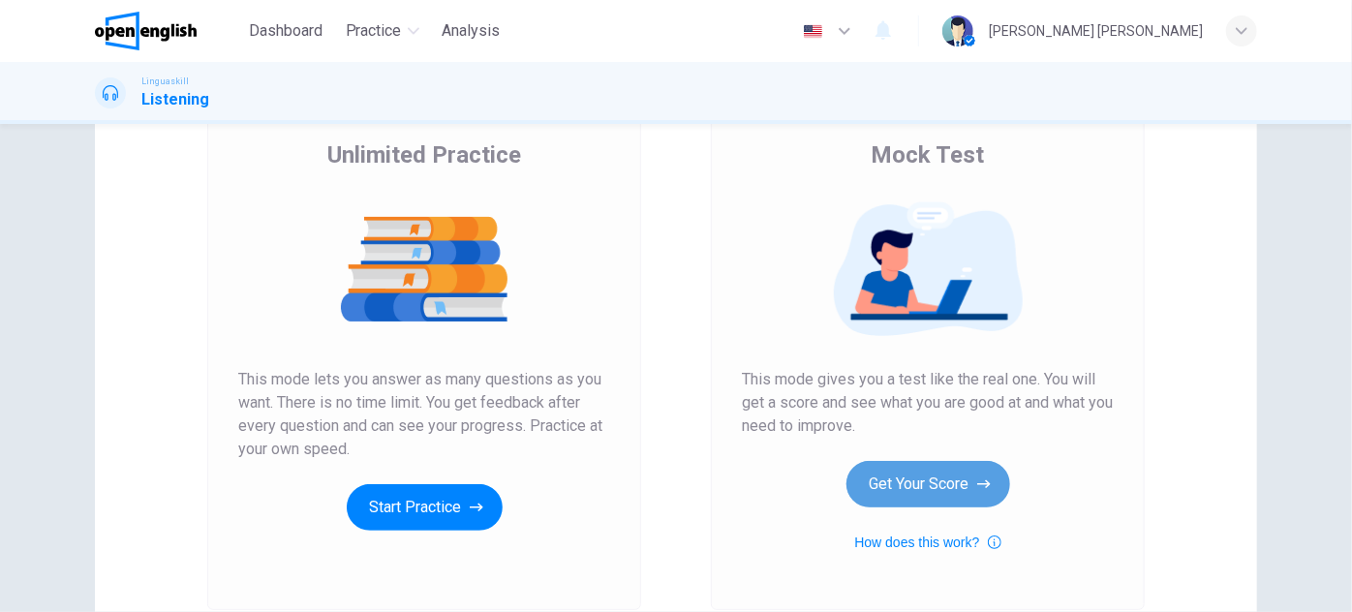  I want to click on span: This mode lets you answer as many questions as you want. There is no time limit. You get feedback..., so click(424, 414).